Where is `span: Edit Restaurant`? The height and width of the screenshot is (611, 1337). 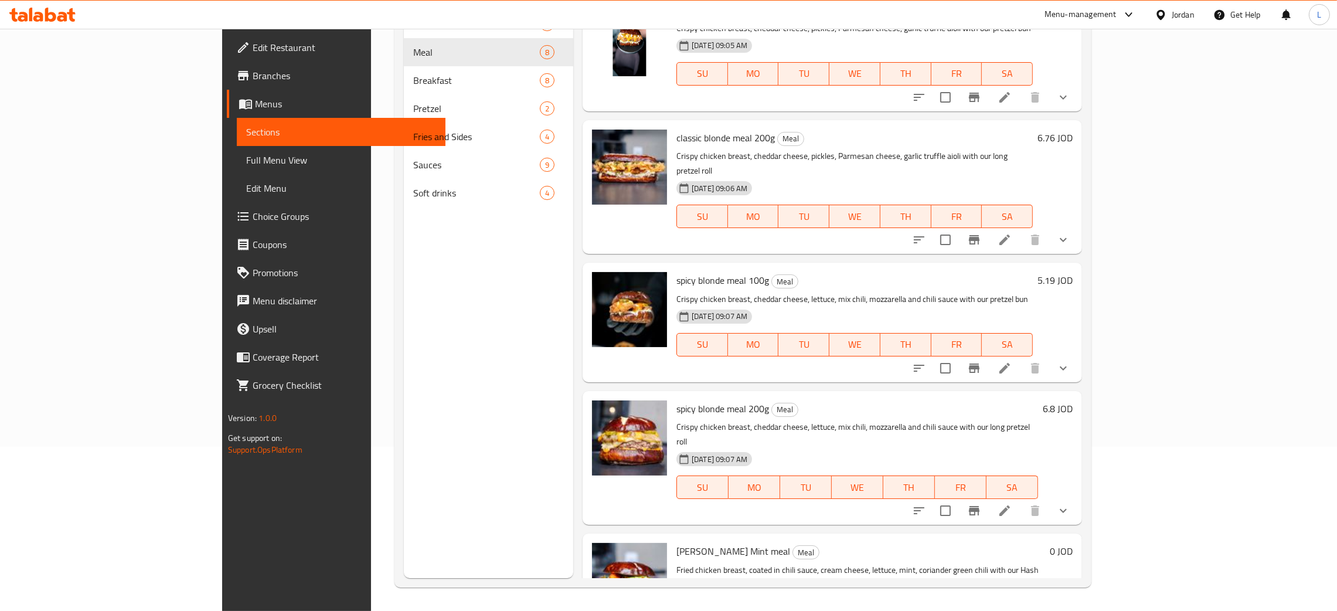 span: Edit Restaurant is located at coordinates (344, 47).